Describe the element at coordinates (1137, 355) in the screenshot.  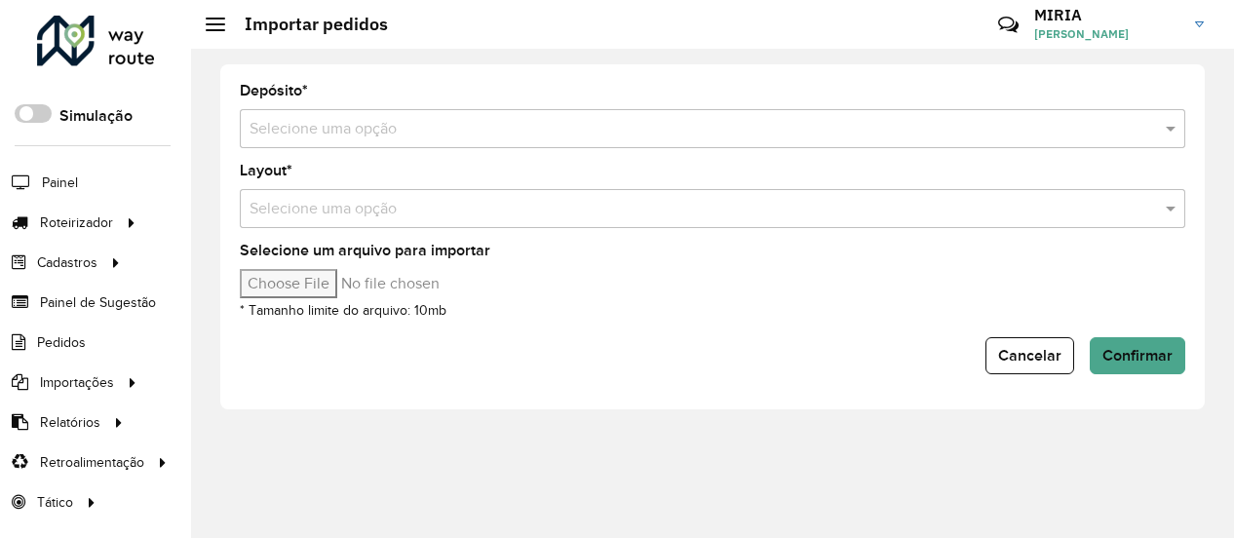
I see `span: Confirmar` at that location.